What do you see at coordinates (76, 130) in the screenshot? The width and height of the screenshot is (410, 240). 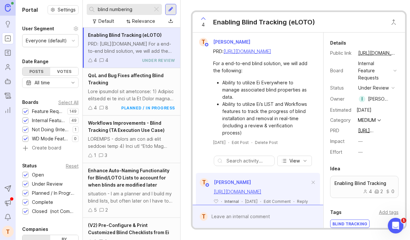 I see `p: 1` at bounding box center [76, 130].